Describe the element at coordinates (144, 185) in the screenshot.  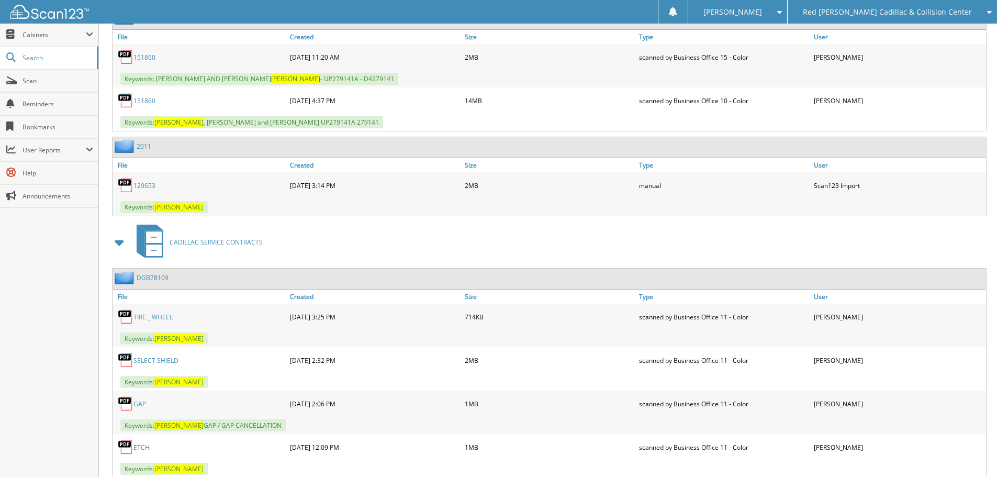
I see `a: 129653` at that location.